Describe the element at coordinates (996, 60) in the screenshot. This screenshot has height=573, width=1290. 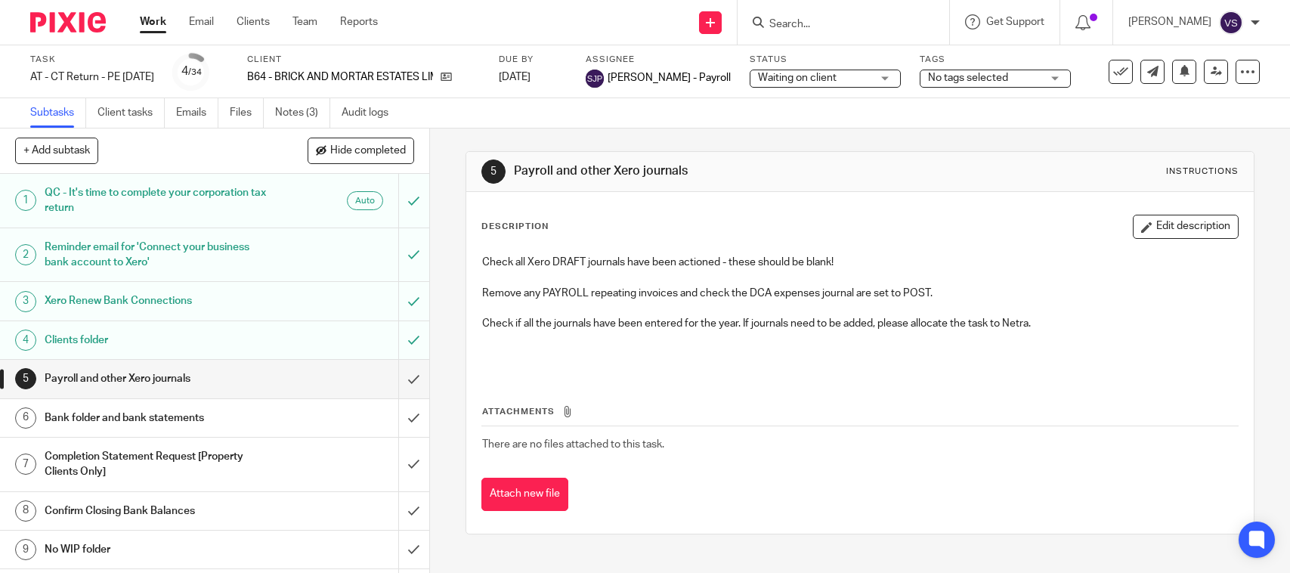
I see `label: Tags` at that location.